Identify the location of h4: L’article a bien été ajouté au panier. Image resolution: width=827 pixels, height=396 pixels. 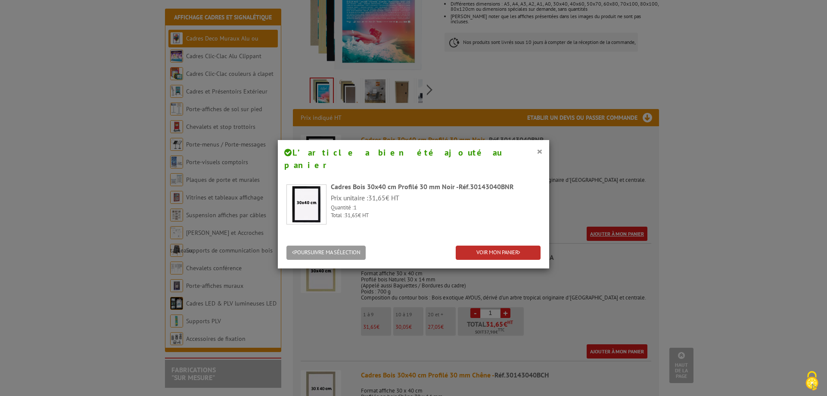
(413, 158).